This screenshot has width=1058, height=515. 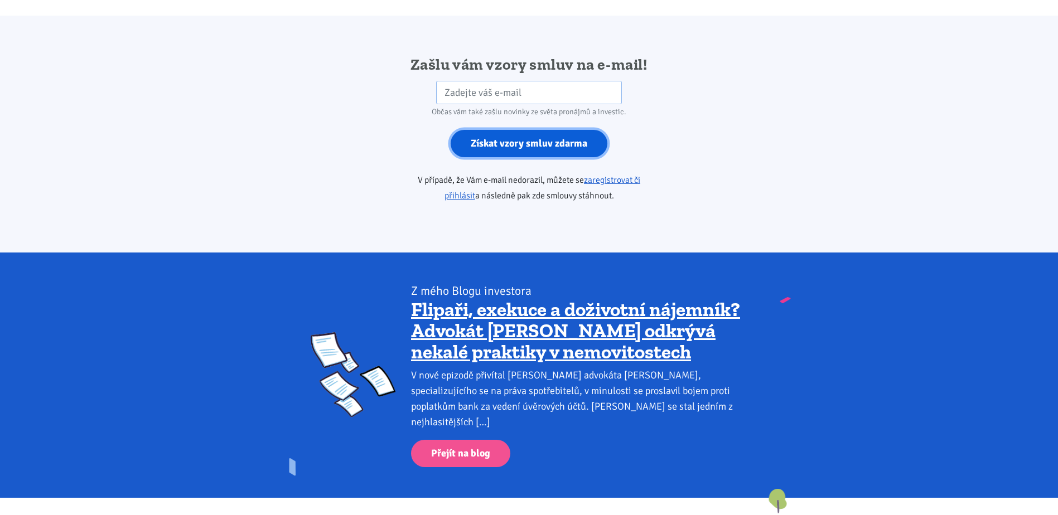 What do you see at coordinates (461, 454) in the screenshot?
I see `a: Přejít na blog` at bounding box center [461, 454].